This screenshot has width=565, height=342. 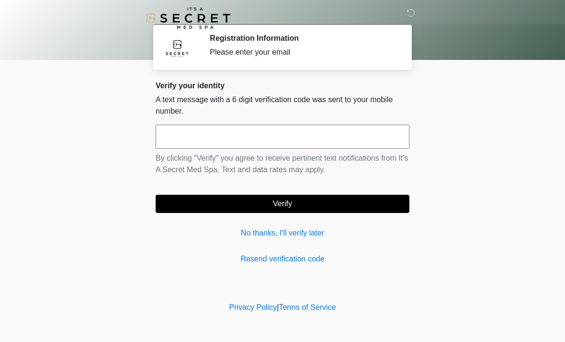 What do you see at coordinates (283, 204) in the screenshot?
I see `button: Verify` at bounding box center [283, 204].